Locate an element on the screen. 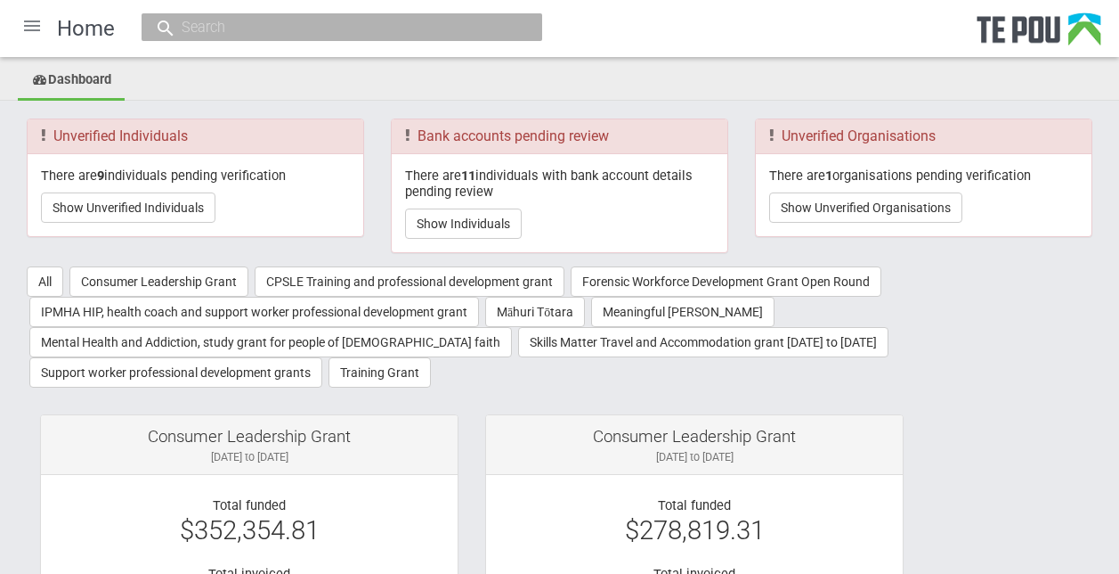 The image size is (1119, 574). h3: Unverified Individuals is located at coordinates (195, 136).